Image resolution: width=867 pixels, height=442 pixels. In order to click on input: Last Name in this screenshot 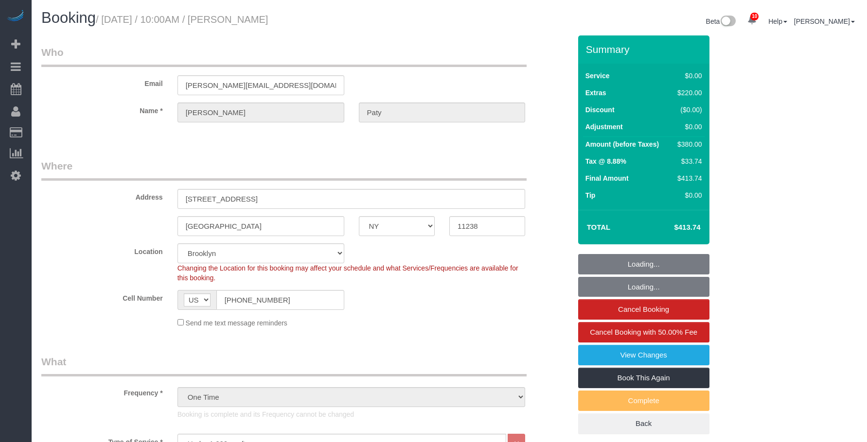, I will do `click(442, 112)`.